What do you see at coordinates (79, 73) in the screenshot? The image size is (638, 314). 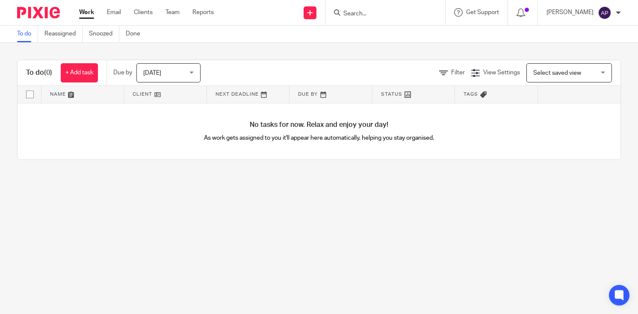 I see `a: + Add task` at bounding box center [79, 73].